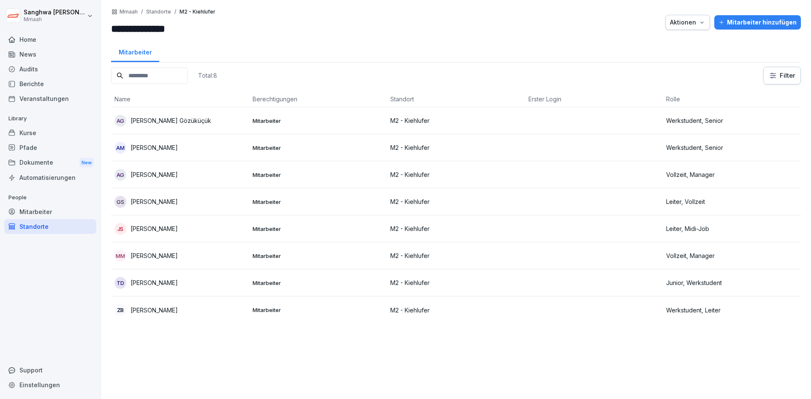 This screenshot has width=811, height=399. What do you see at coordinates (731, 282) in the screenshot?
I see `p: Junior, Werkstudent` at bounding box center [731, 282].